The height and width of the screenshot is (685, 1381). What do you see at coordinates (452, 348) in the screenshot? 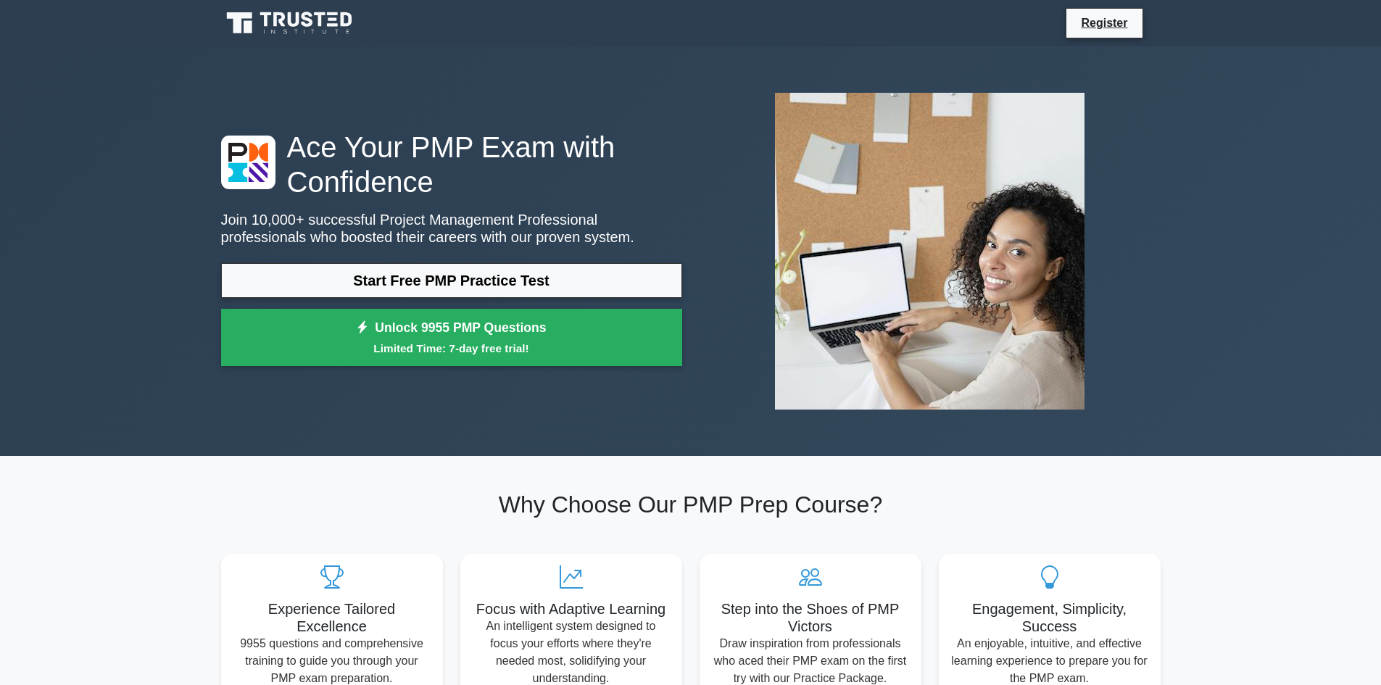
I see `small: Limited Time: 7-day free trial!` at bounding box center [452, 348].